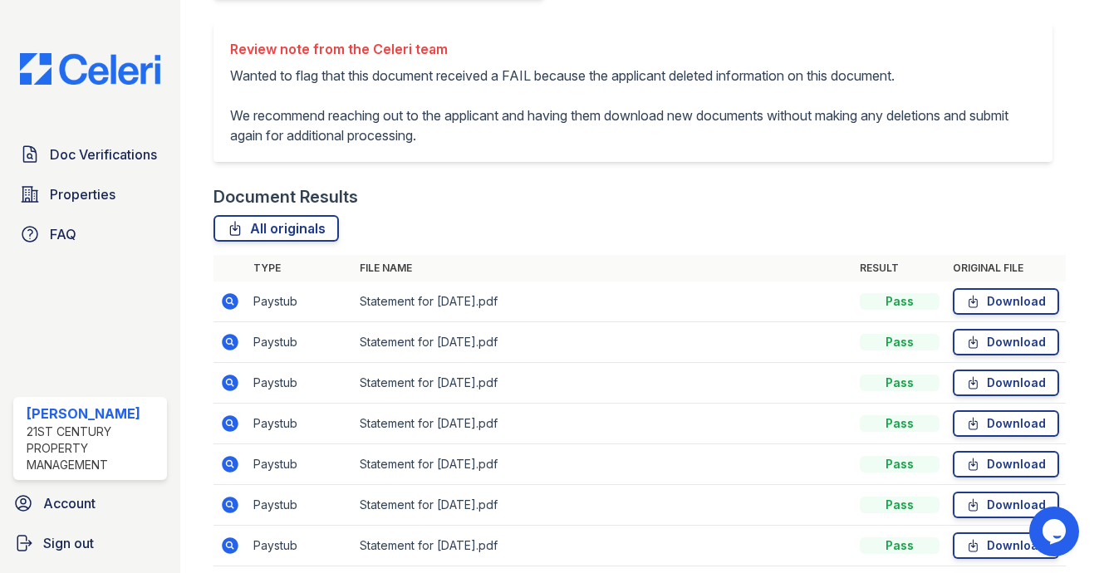  What do you see at coordinates (633, 49) in the screenshot?
I see `div: Review note from the Celeri team` at bounding box center [633, 49].